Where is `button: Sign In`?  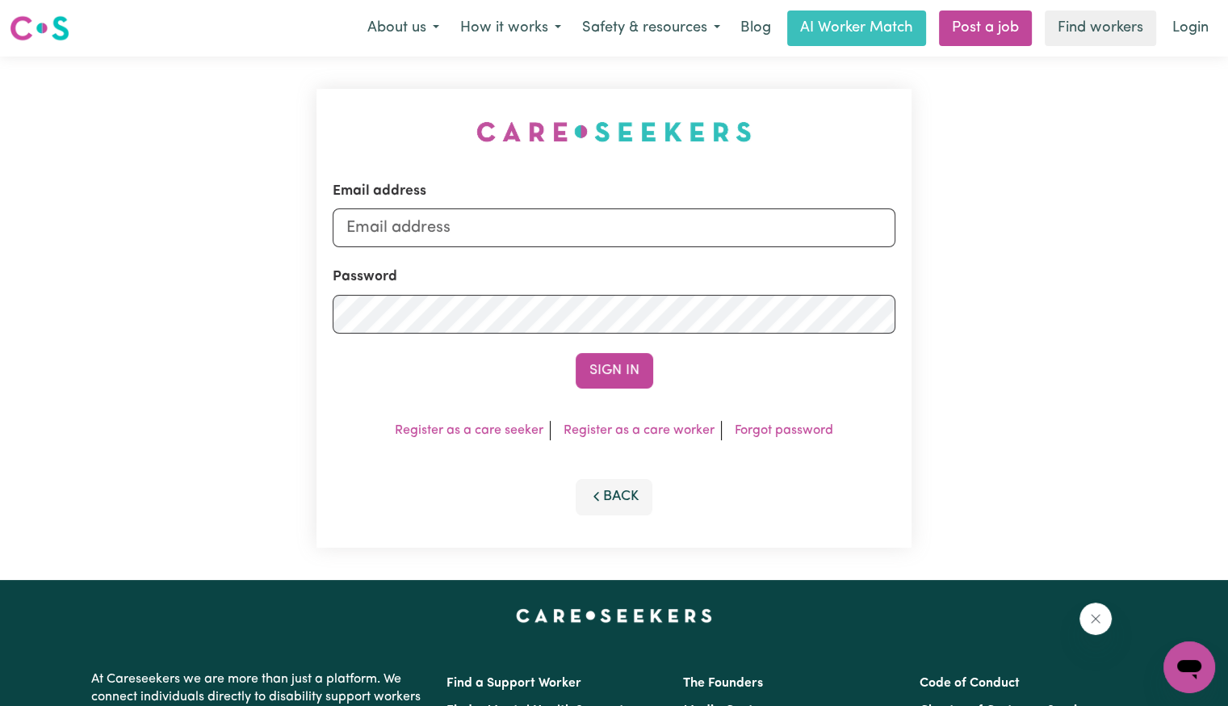
button: Sign In is located at coordinates (614, 371).